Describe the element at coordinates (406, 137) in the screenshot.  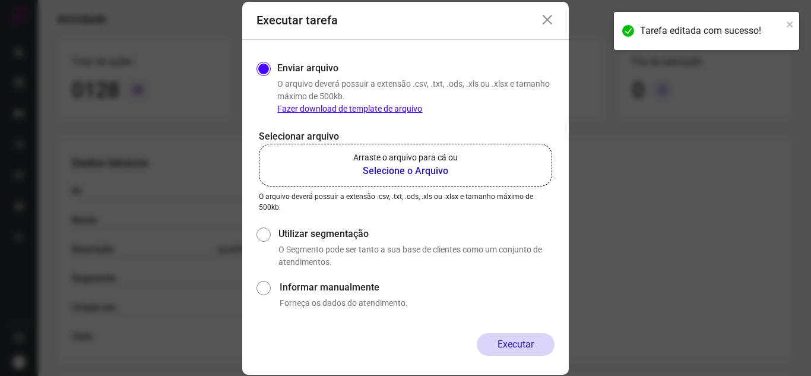
I see `p: Selecionar arquivo` at that location.